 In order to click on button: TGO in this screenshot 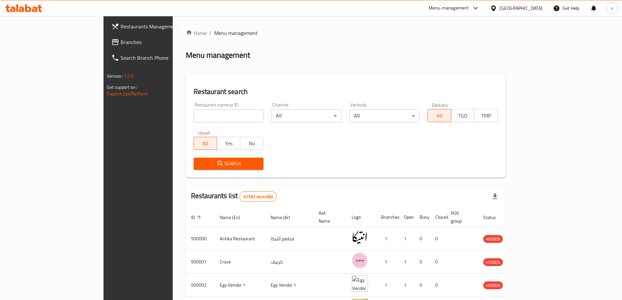, I will do `click(463, 116)`.